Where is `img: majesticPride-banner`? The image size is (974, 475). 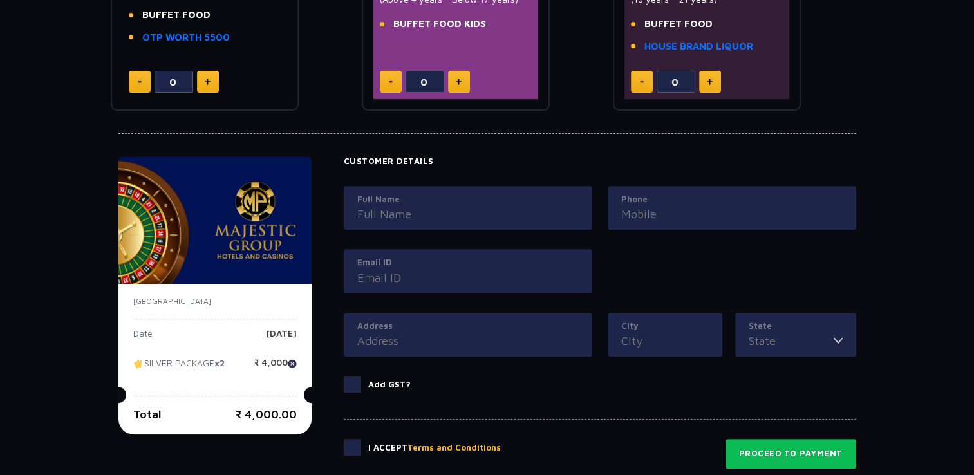 img: majesticPride-banner is located at coordinates (215, 220).